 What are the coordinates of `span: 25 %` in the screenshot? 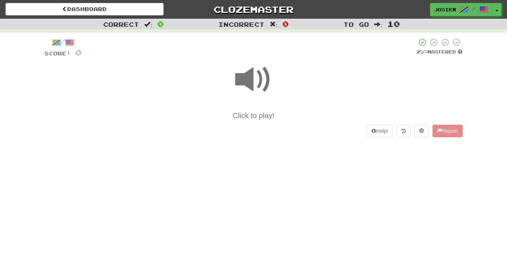 It's located at (422, 52).